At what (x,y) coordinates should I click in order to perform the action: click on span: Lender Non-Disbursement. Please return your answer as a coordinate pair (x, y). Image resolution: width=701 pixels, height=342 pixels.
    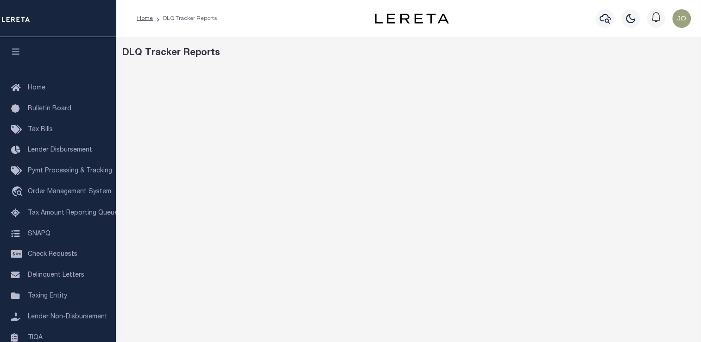
    Looking at the image, I should click on (68, 317).